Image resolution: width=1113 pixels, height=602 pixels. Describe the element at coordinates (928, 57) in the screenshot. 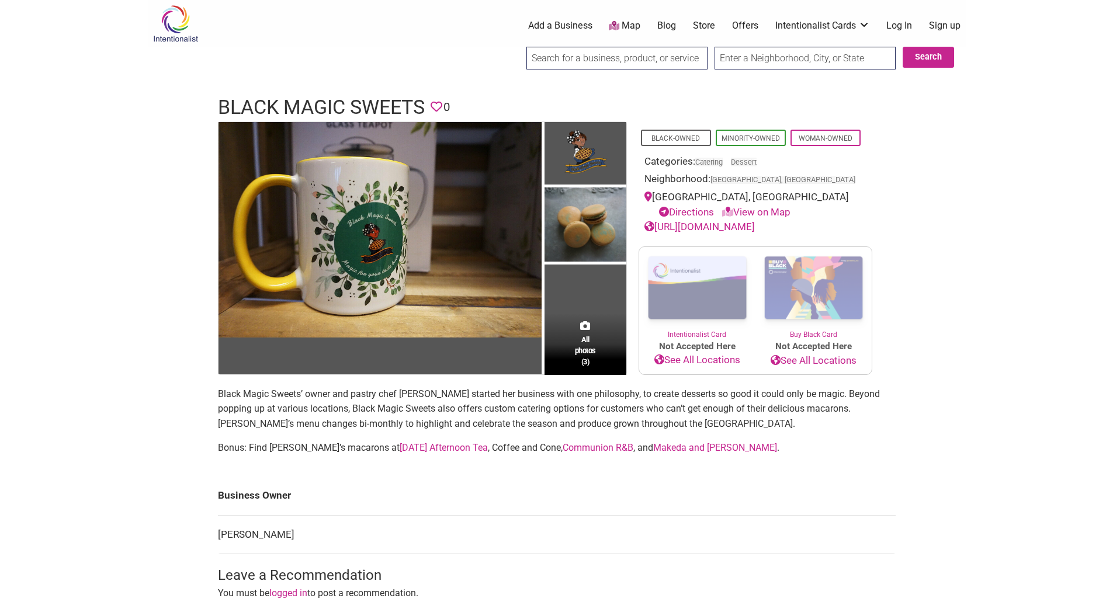

I see `button: Search` at that location.